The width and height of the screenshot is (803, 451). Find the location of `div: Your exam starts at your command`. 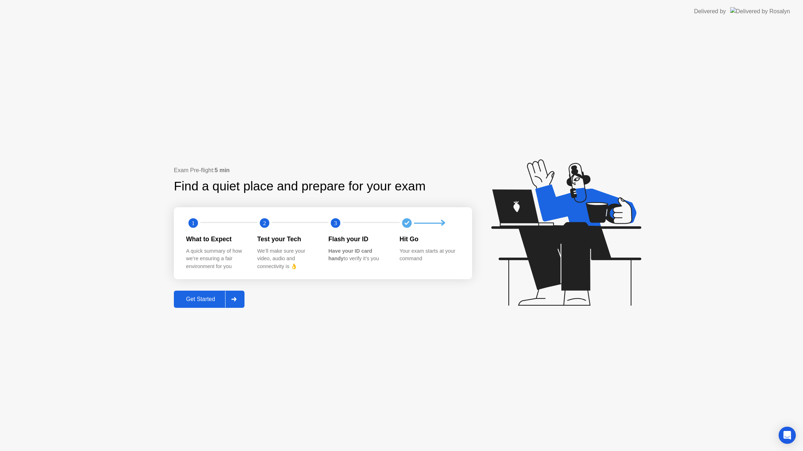

div: Your exam starts at your command is located at coordinates (429, 255).